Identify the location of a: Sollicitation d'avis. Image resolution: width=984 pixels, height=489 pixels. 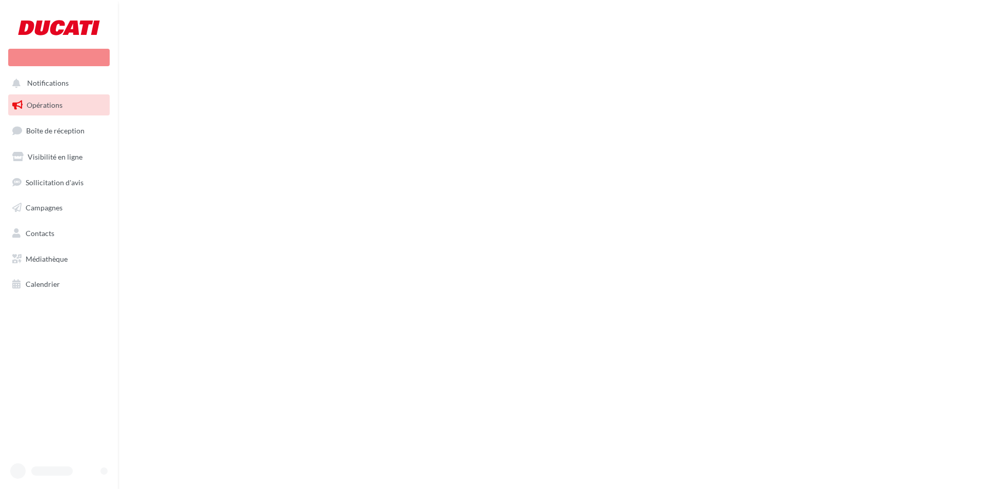
(59, 183).